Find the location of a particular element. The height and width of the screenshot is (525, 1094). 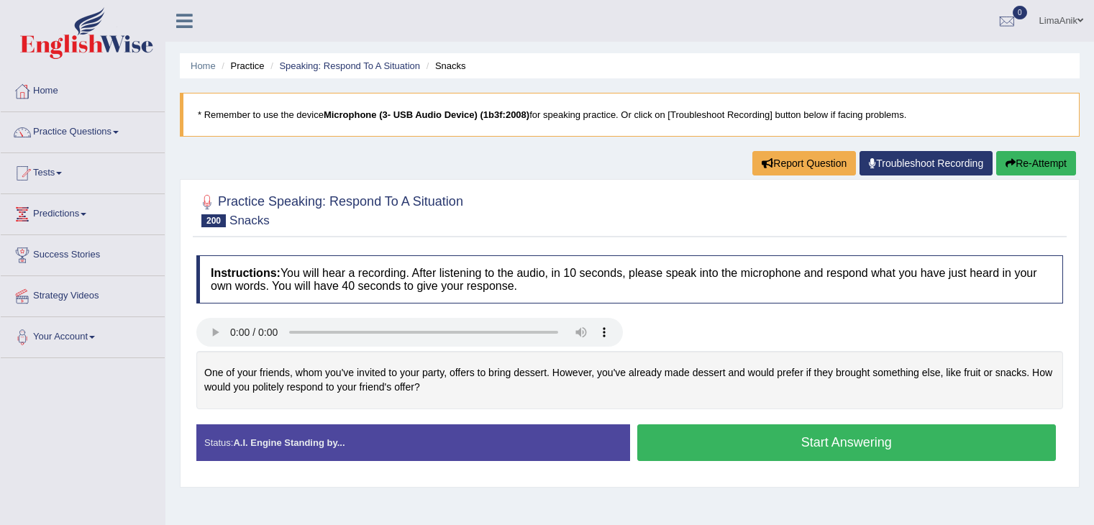

h4: You will hear a recording. After listening to the audio, in 10 seconds, please speak into the mic... is located at coordinates (629, 279).